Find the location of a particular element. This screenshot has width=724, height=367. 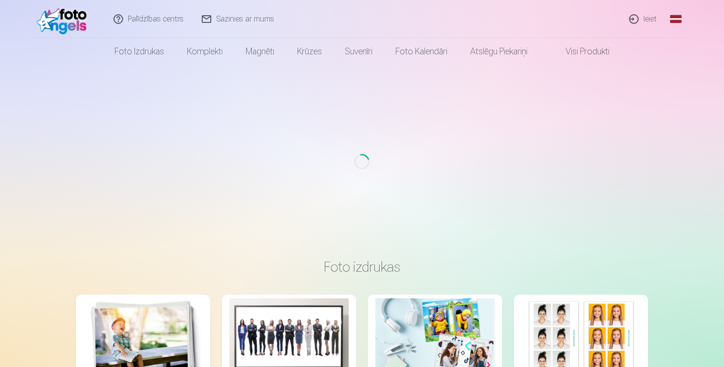

a: Atslēgu piekariņi is located at coordinates (499, 52).